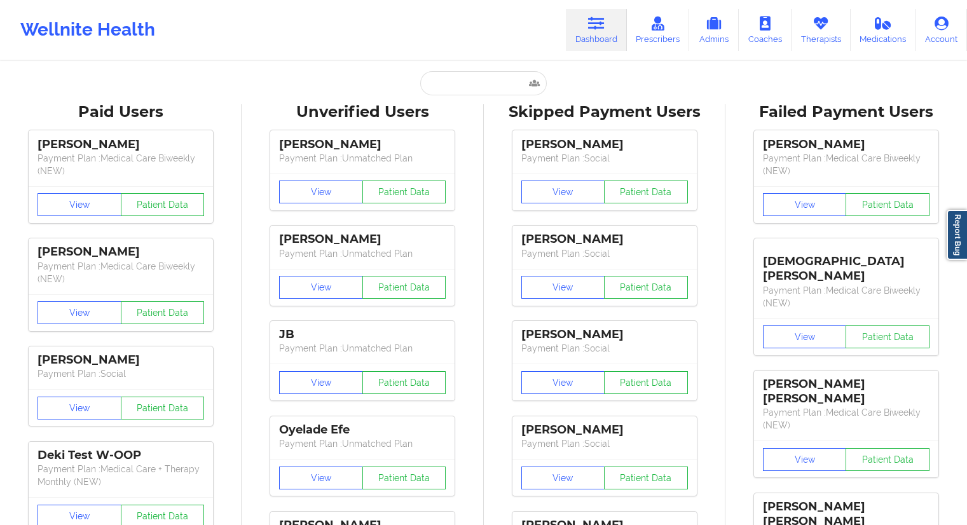 The image size is (967, 525). What do you see at coordinates (765, 30) in the screenshot?
I see `a: Coaches` at bounding box center [765, 30].